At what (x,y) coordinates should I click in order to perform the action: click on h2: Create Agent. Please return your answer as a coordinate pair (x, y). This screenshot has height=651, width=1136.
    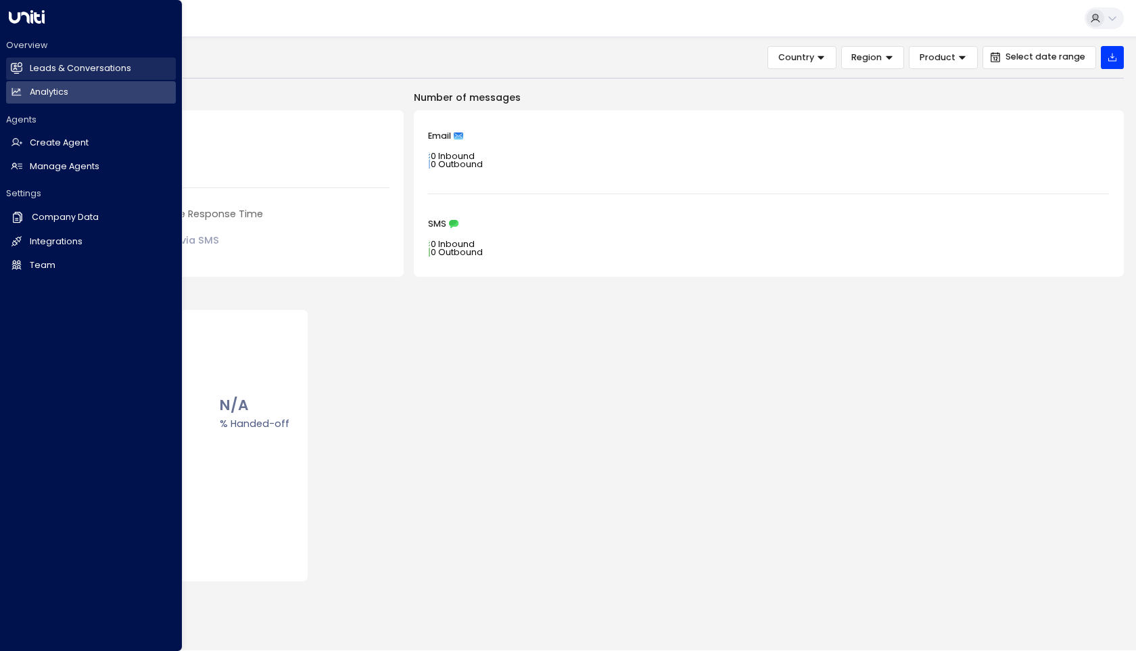
    Looking at the image, I should click on (59, 143).